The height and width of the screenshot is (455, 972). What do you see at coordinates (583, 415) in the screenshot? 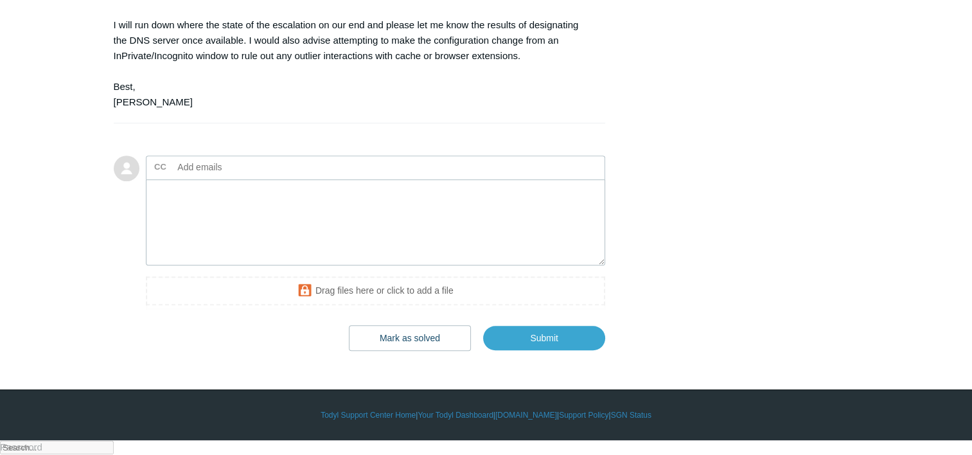
I see `a: Support Policy` at bounding box center [583, 415].